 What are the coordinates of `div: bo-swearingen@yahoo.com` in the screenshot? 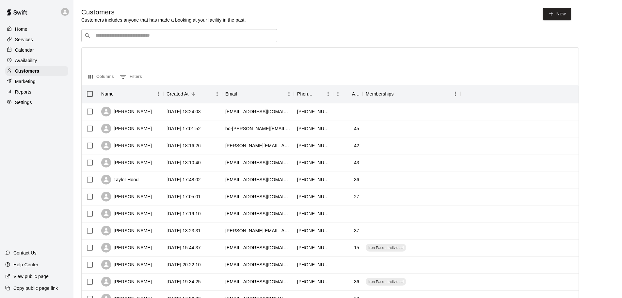 It's located at (258, 128).